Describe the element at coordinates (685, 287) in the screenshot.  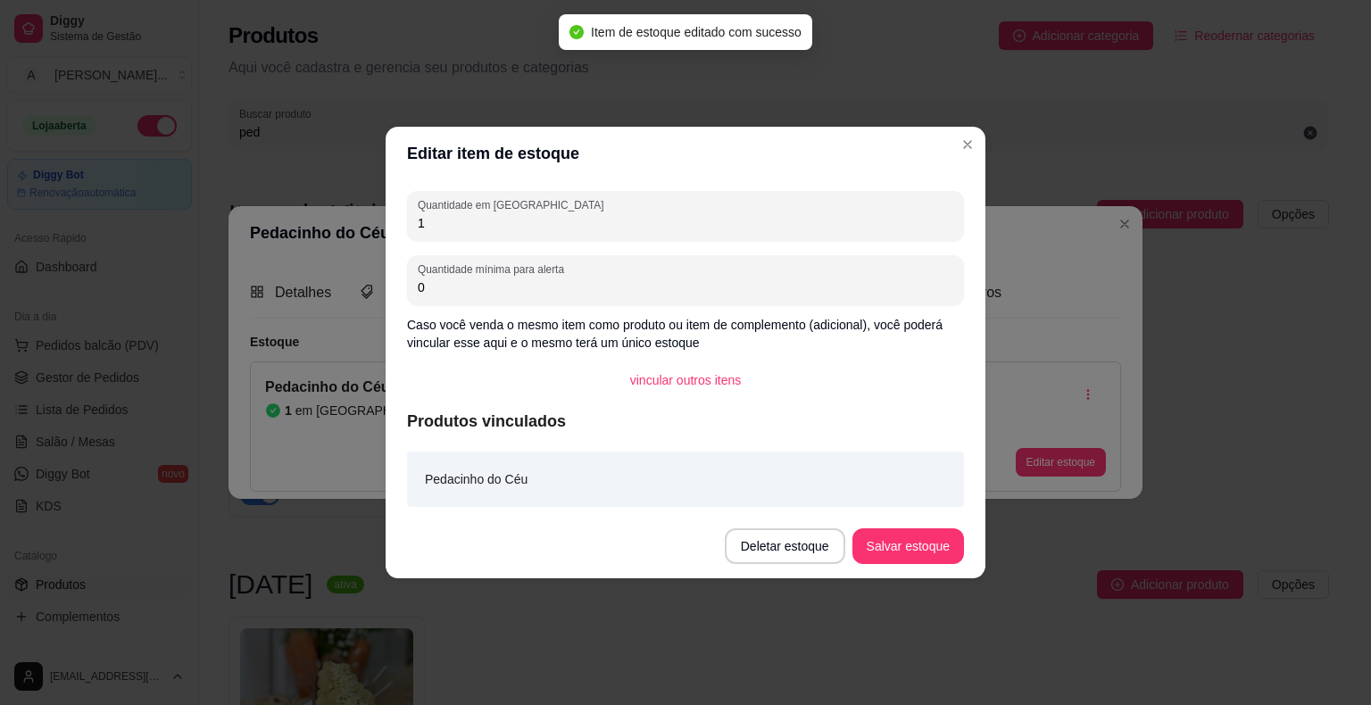
I see `input: Quantidade mínima para alerta` at that location.